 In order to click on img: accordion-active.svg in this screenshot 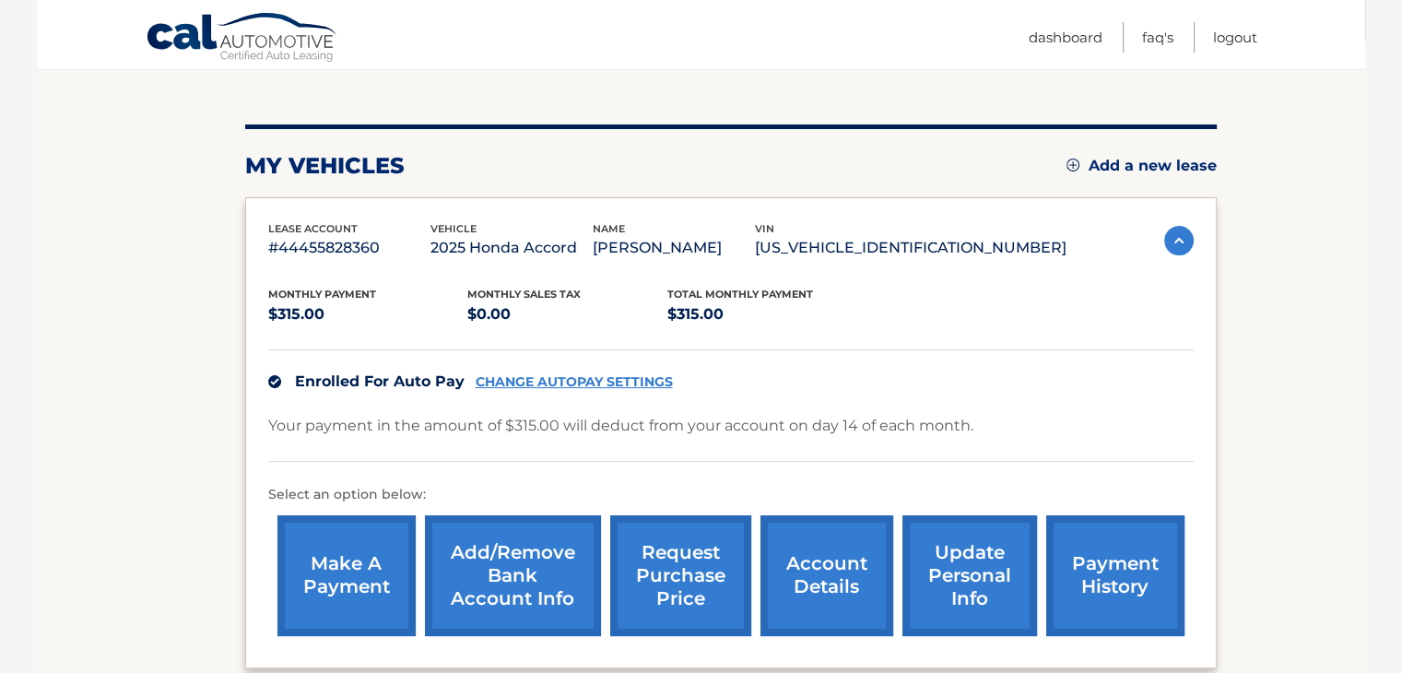, I will do `click(1179, 241)`.